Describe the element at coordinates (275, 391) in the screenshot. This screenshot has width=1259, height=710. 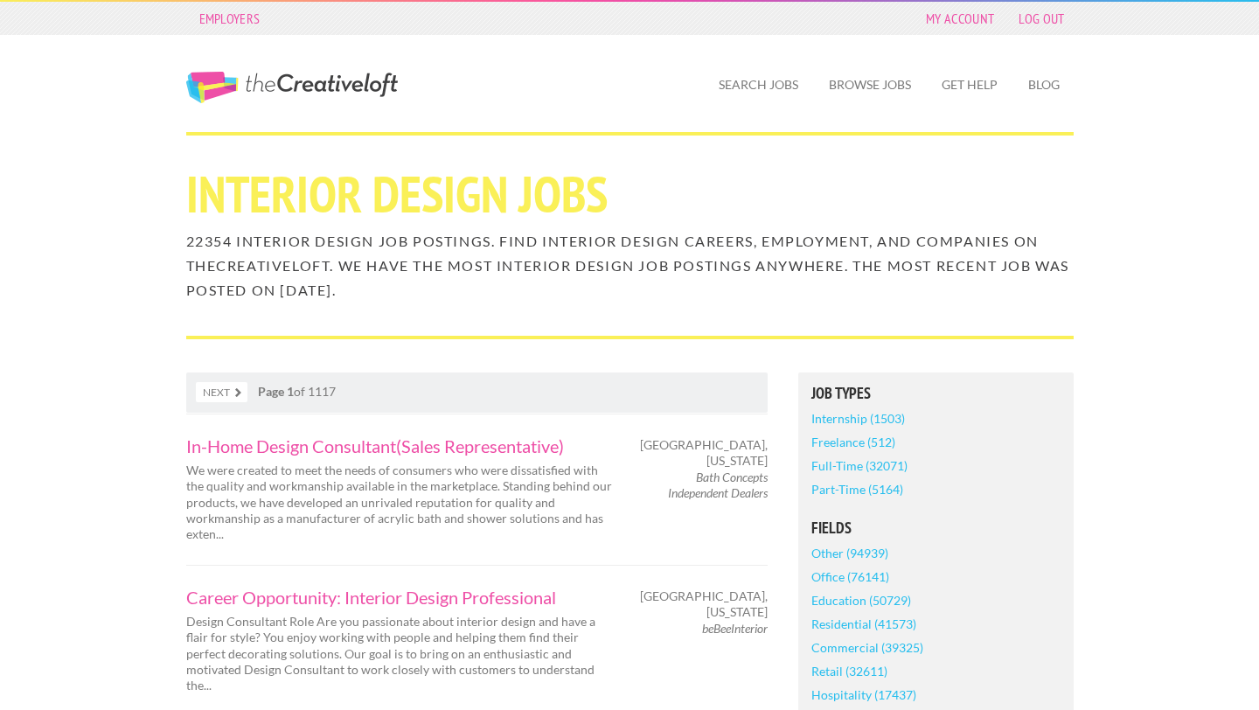
I see `strong: Page 1` at that location.